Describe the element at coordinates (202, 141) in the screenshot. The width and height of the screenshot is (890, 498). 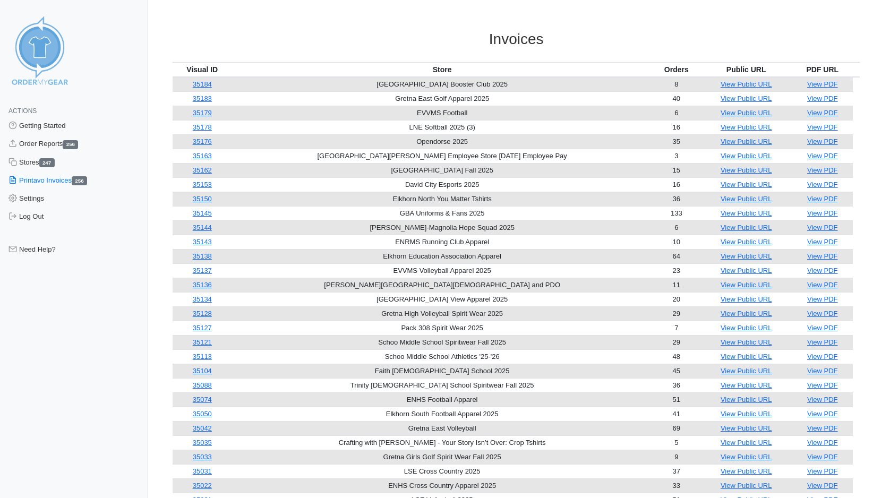
I see `a: 35176` at that location.